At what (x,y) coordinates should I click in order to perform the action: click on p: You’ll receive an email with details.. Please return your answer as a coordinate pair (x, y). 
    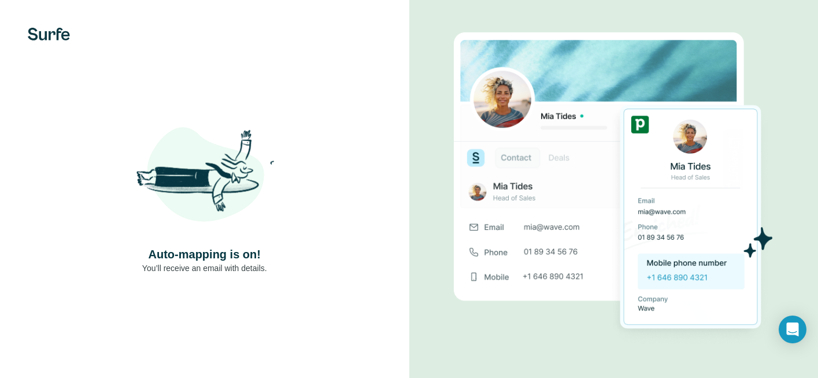
    Looking at the image, I should click on (205, 268).